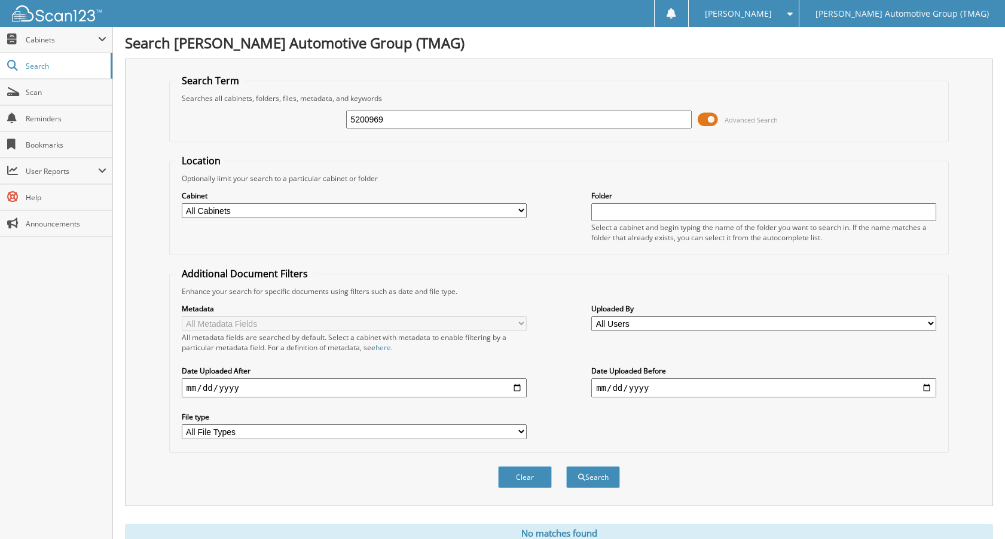  I want to click on button: Search, so click(593, 477).